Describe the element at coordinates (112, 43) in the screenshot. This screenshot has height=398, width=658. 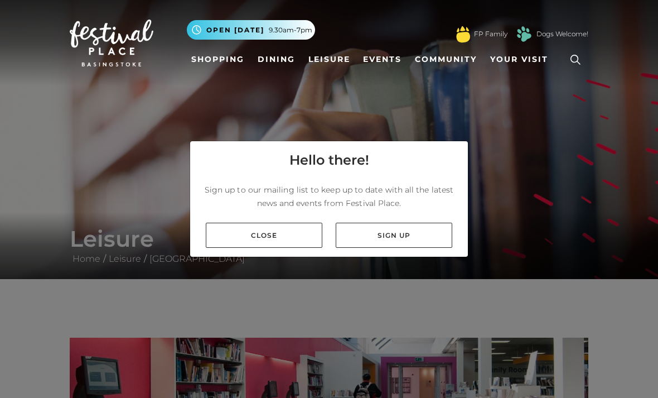
I see `img: Festival Place Logo` at that location.